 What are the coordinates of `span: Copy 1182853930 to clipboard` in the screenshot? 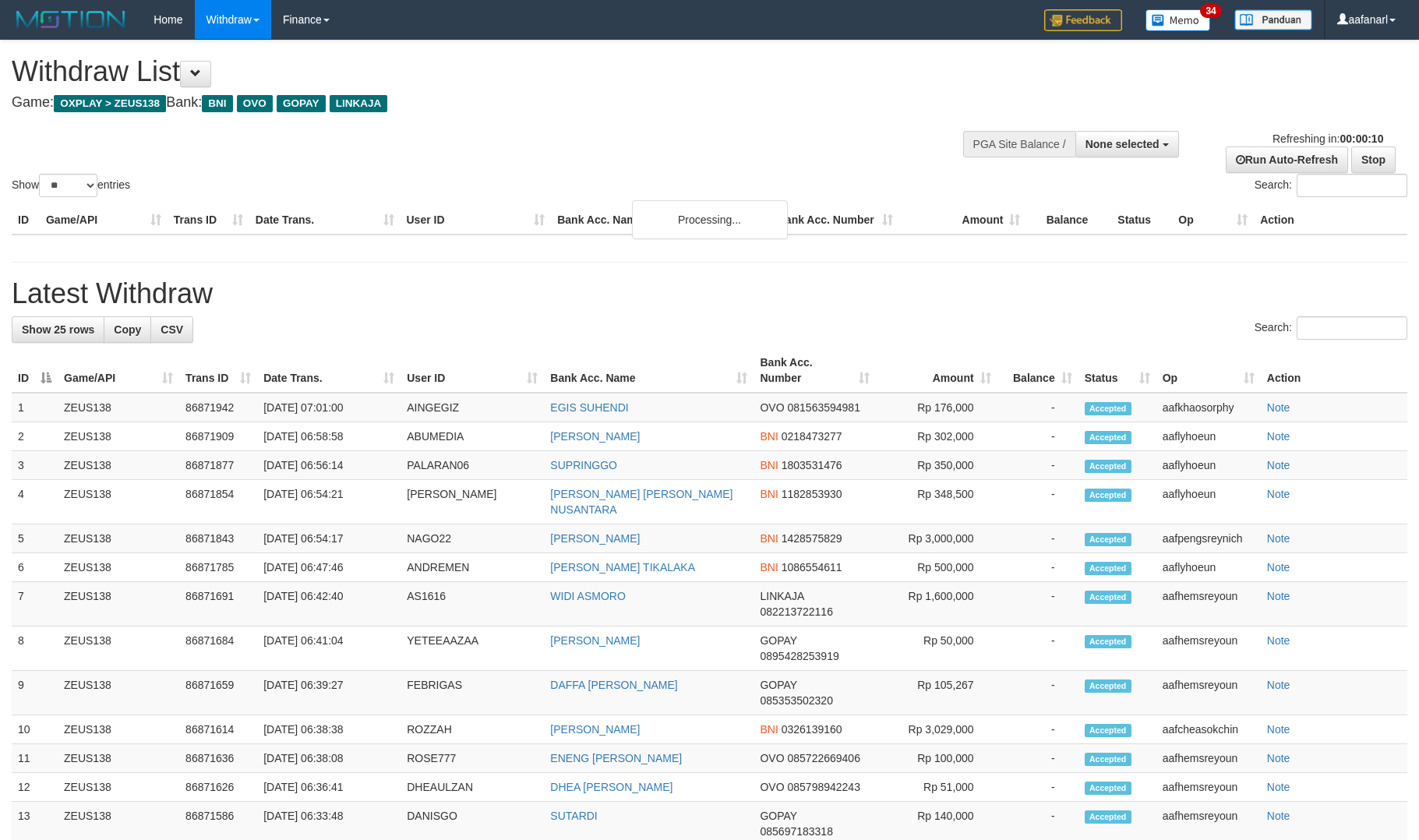 It's located at (812, 494).